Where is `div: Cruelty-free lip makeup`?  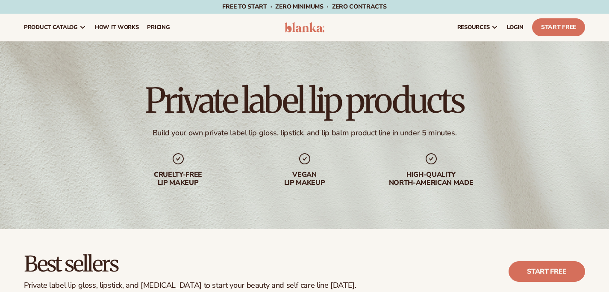
div: Cruelty-free lip makeup is located at coordinates (178, 179).